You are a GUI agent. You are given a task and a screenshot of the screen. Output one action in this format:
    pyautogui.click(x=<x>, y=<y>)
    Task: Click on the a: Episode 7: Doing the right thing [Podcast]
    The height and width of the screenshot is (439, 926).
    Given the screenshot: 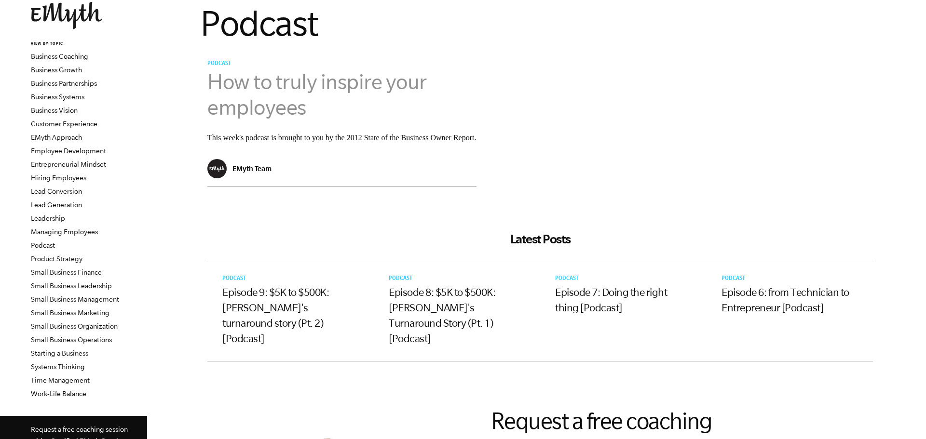 What is the action you would take?
    pyautogui.click(x=611, y=300)
    